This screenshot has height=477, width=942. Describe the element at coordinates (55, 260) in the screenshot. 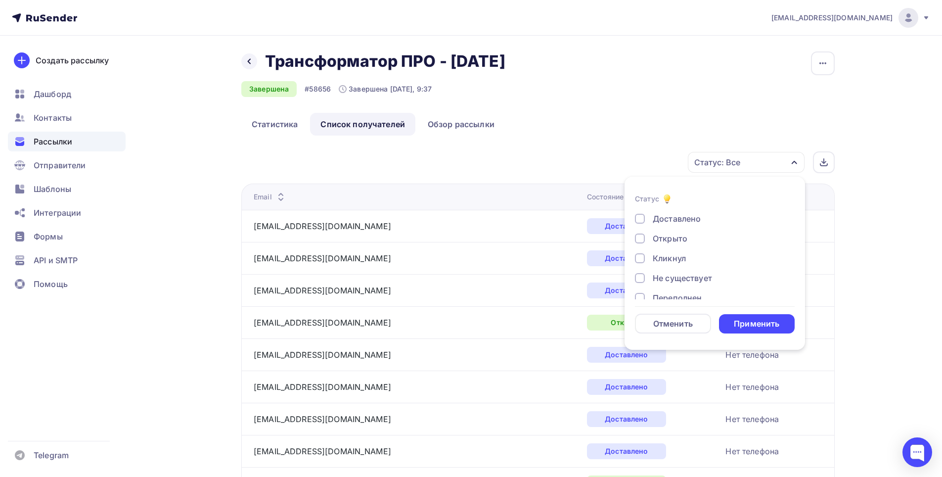

I see `span: API и SMTP` at that location.